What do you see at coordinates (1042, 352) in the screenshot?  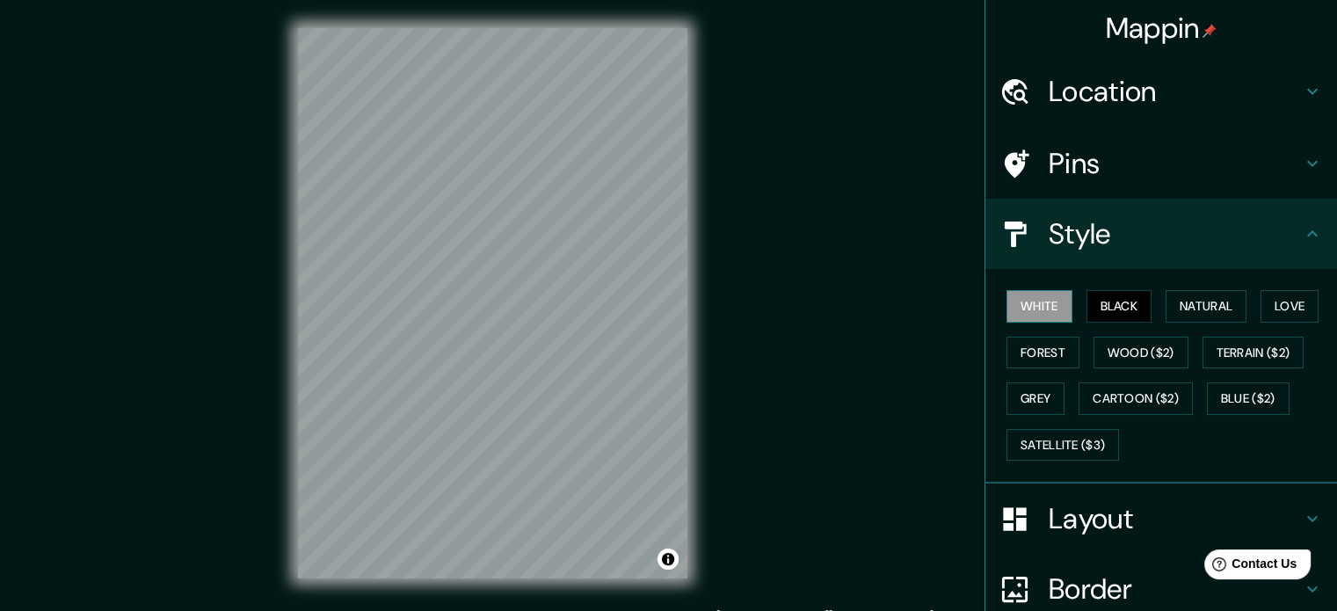 I see `button: Forest` at bounding box center [1042, 352].